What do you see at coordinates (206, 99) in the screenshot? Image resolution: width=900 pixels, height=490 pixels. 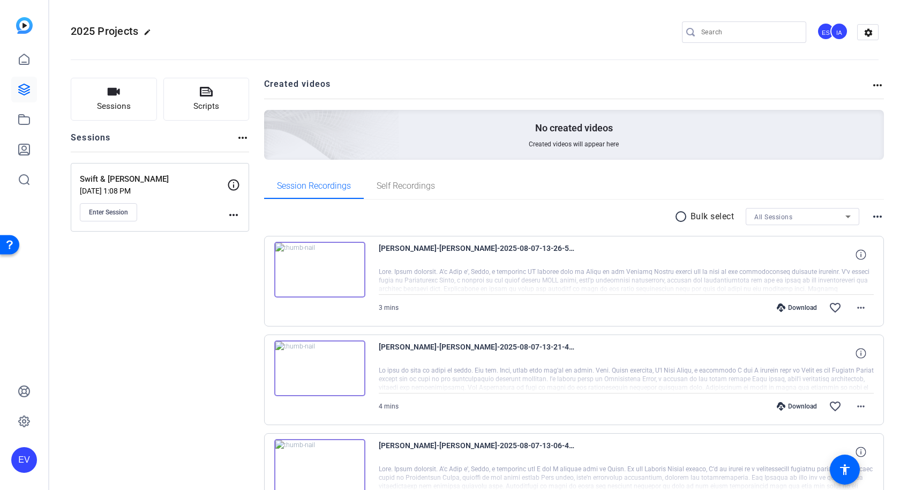 I see `button: Scripts` at bounding box center [206, 99].